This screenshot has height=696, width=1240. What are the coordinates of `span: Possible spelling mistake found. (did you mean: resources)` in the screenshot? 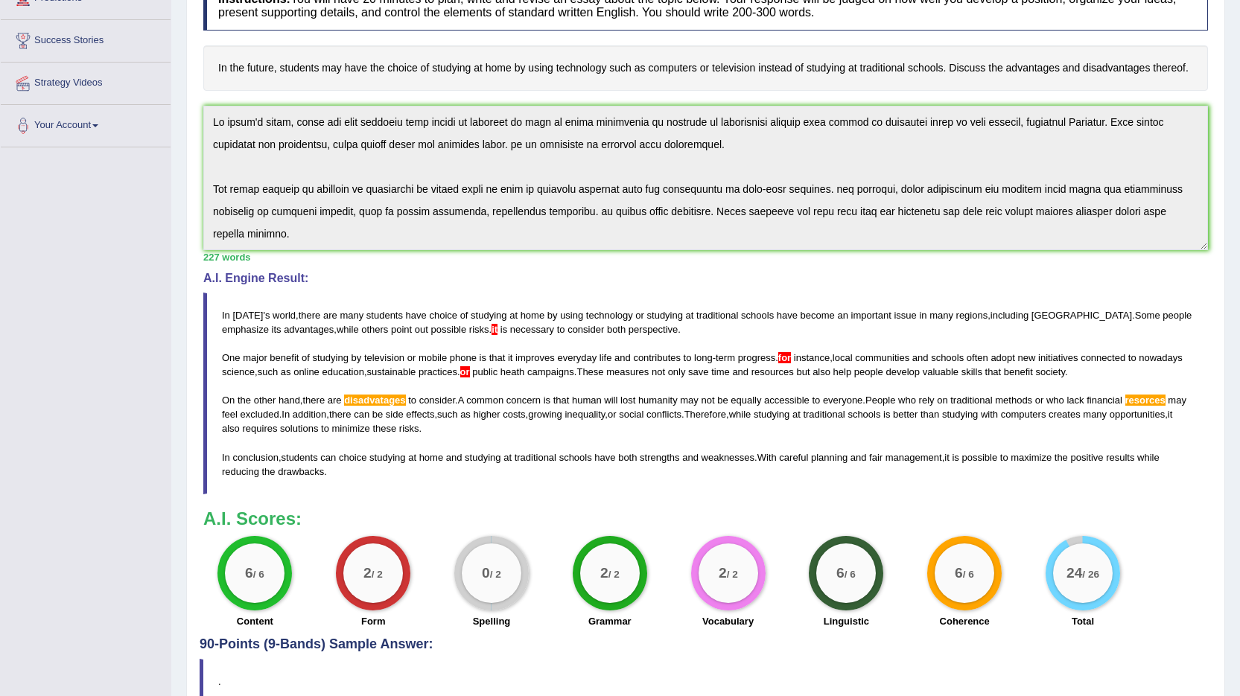 It's located at (1146, 400).